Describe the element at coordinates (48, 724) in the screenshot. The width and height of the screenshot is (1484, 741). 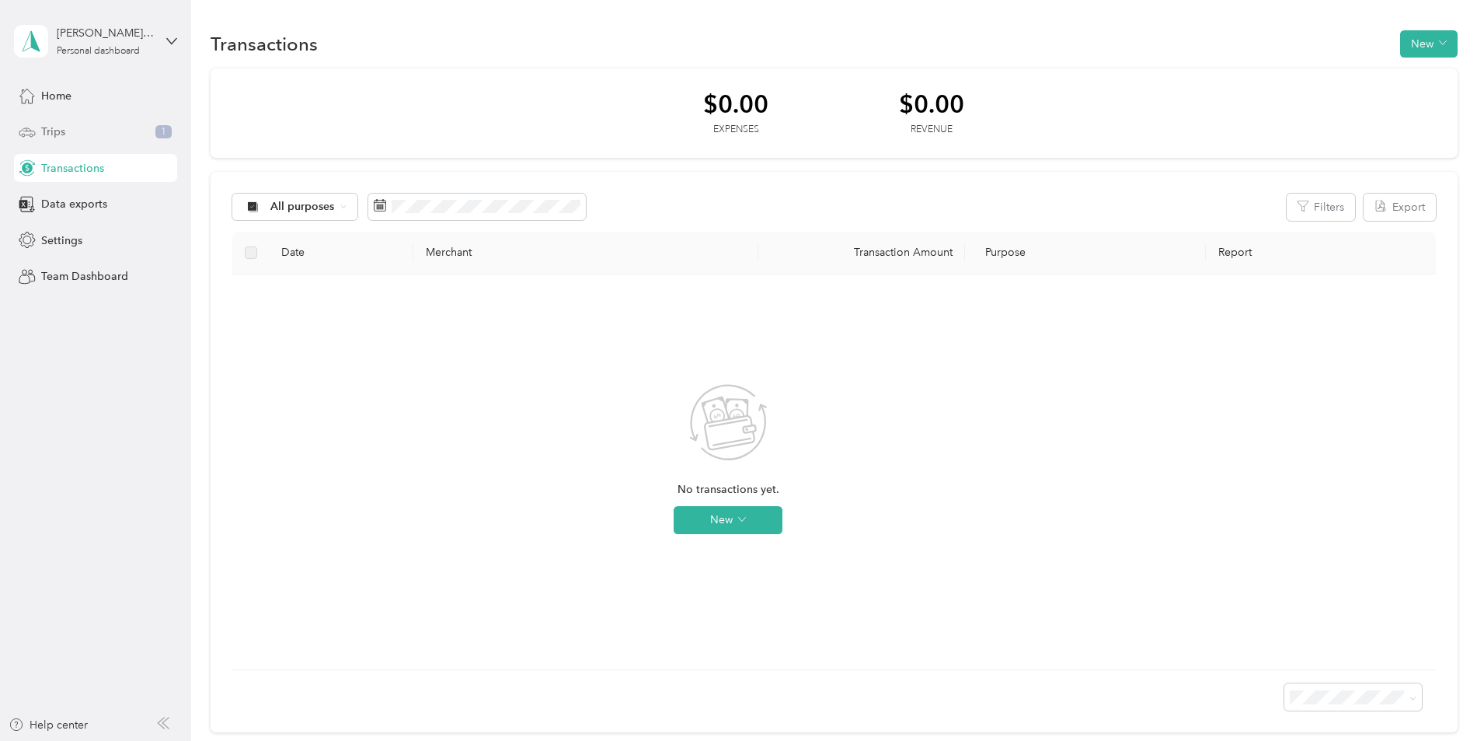
I see `button: Help center` at that location.